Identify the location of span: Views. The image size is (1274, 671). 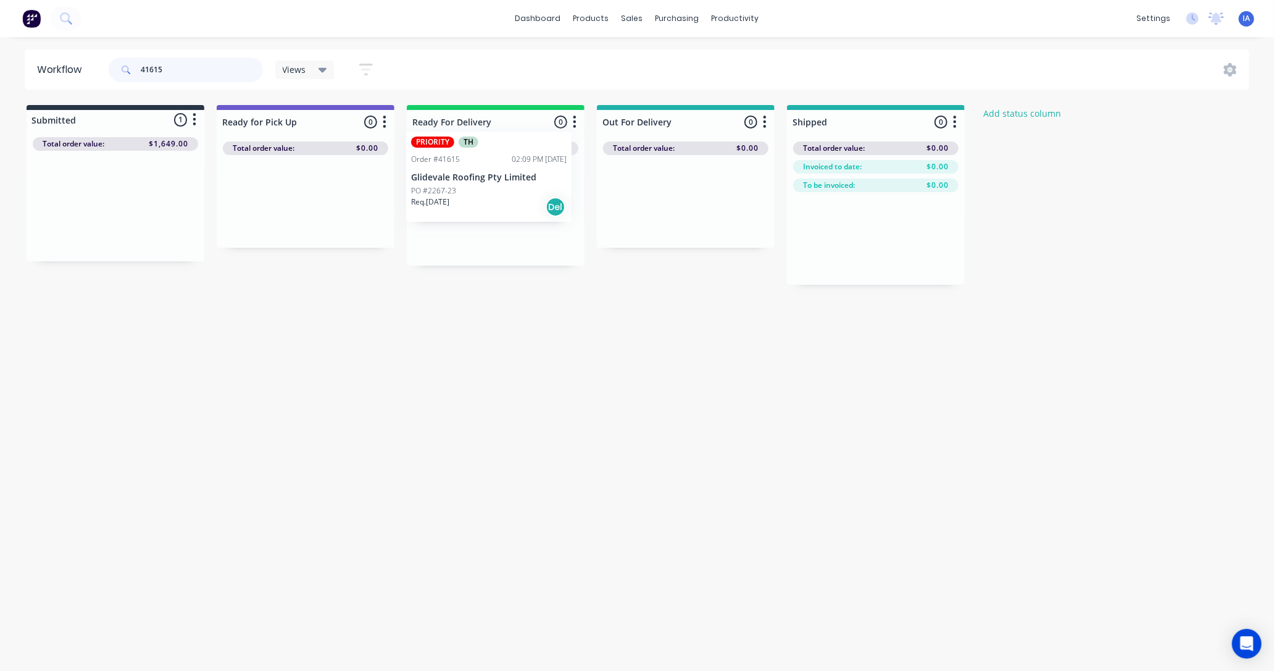
(295, 69).